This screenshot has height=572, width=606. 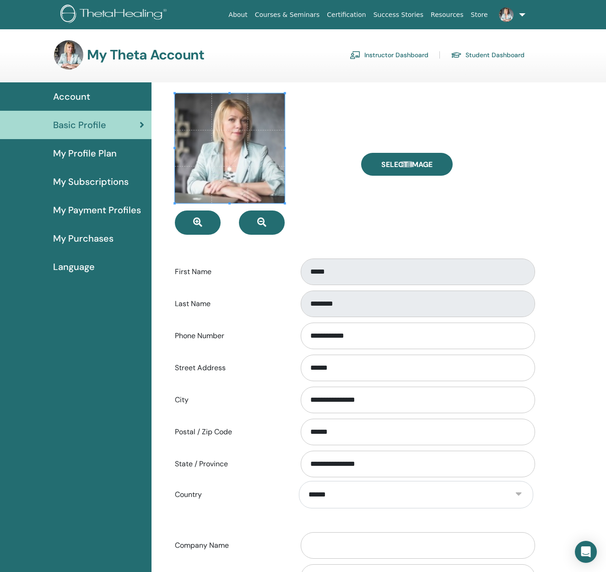 I want to click on span: Account, so click(x=71, y=97).